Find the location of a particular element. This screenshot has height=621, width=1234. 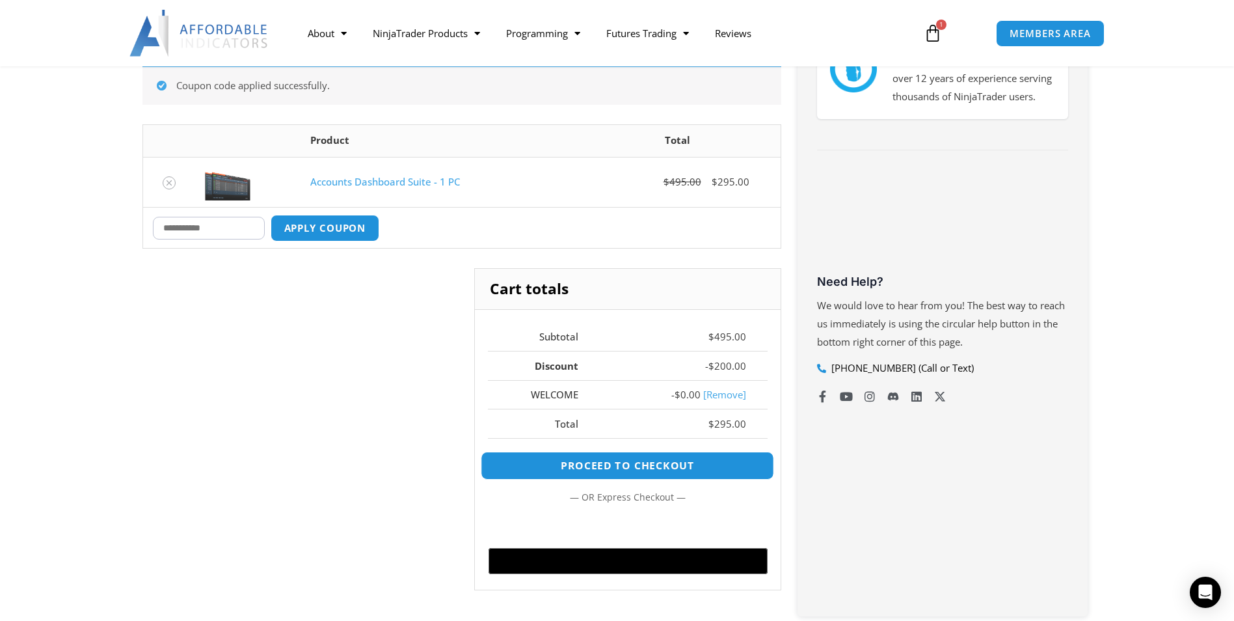

p: — or — is located at coordinates (627, 497).